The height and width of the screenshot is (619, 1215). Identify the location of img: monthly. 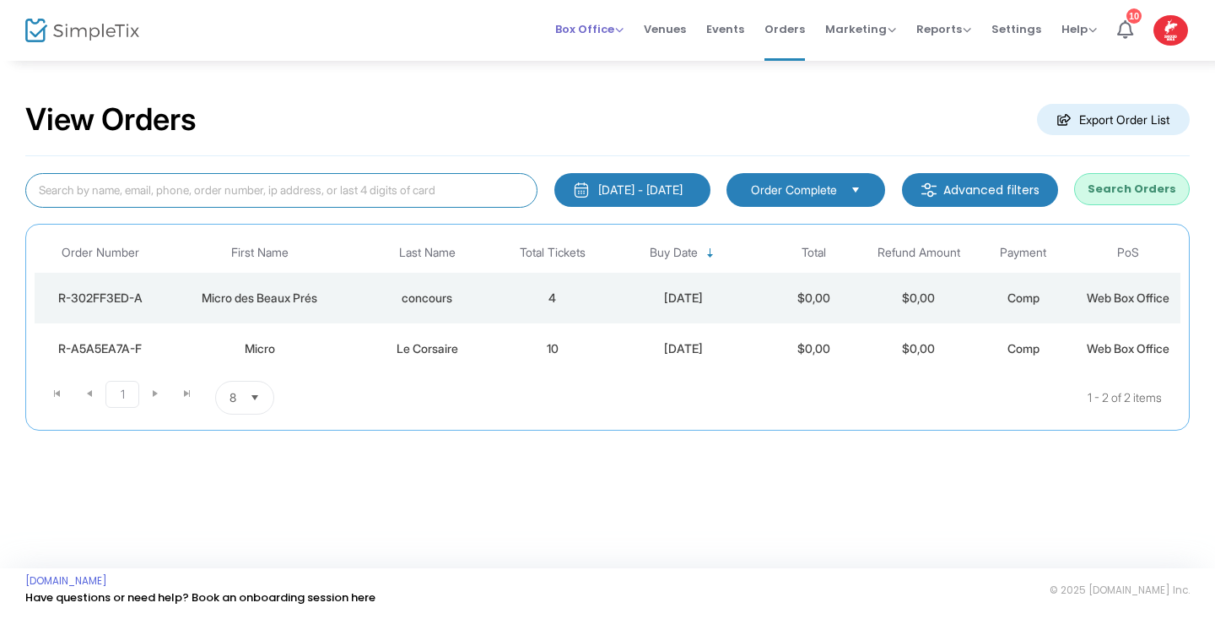
(582, 190).